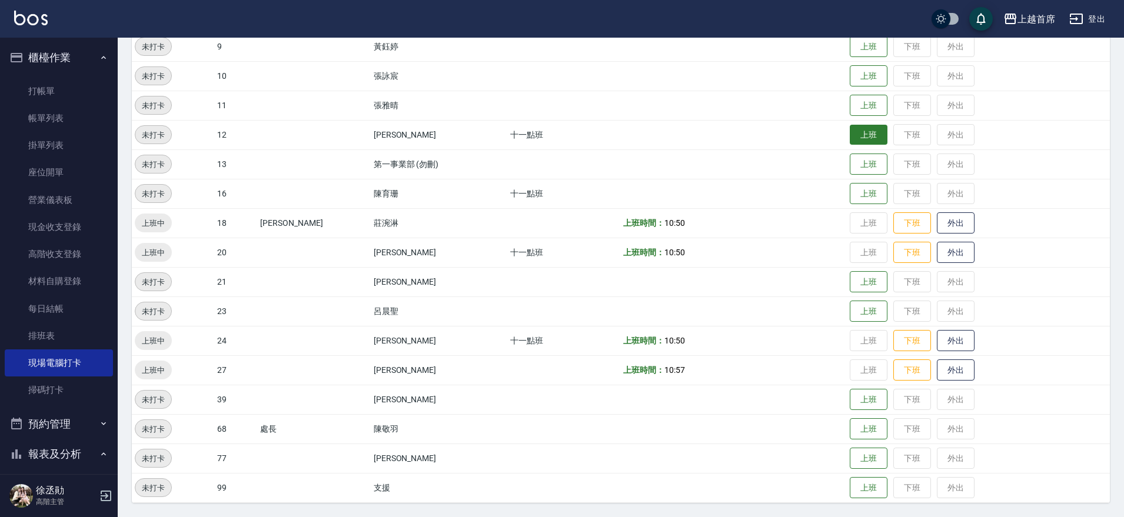  What do you see at coordinates (439, 105) in the screenshot?
I see `td: 張雅晴` at bounding box center [439, 105].